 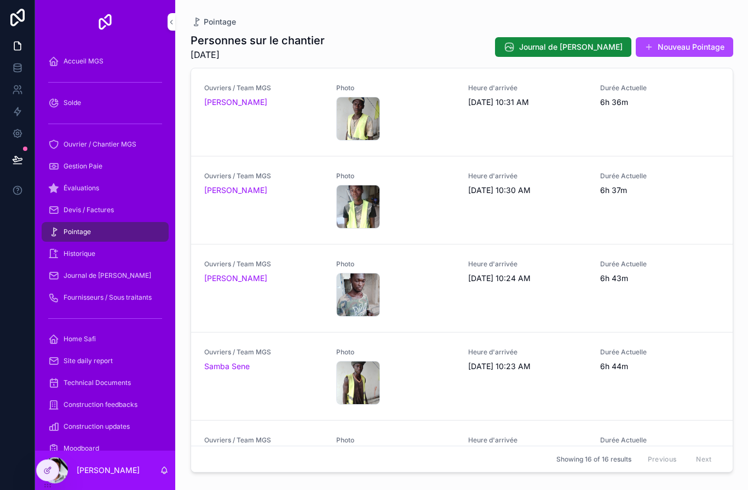 I want to click on span: Accueil MGS, so click(x=83, y=61).